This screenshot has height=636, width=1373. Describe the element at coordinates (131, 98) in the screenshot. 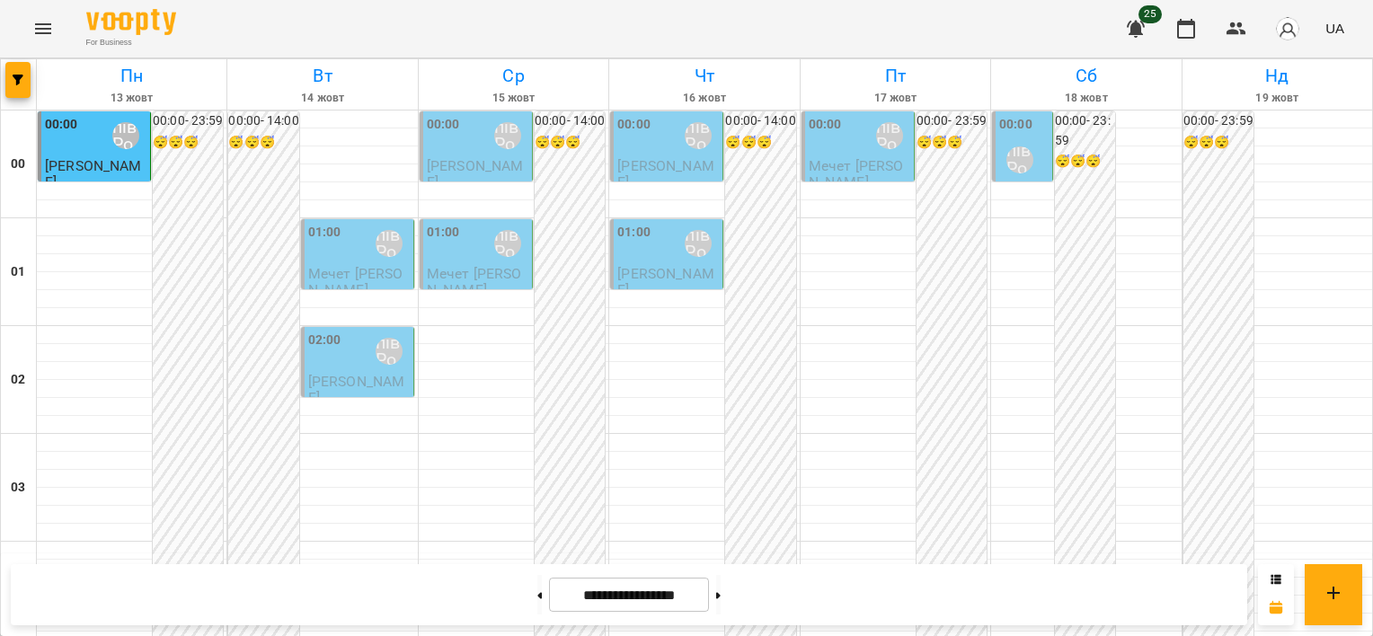

I see `h6: 13 жовт` at that location.